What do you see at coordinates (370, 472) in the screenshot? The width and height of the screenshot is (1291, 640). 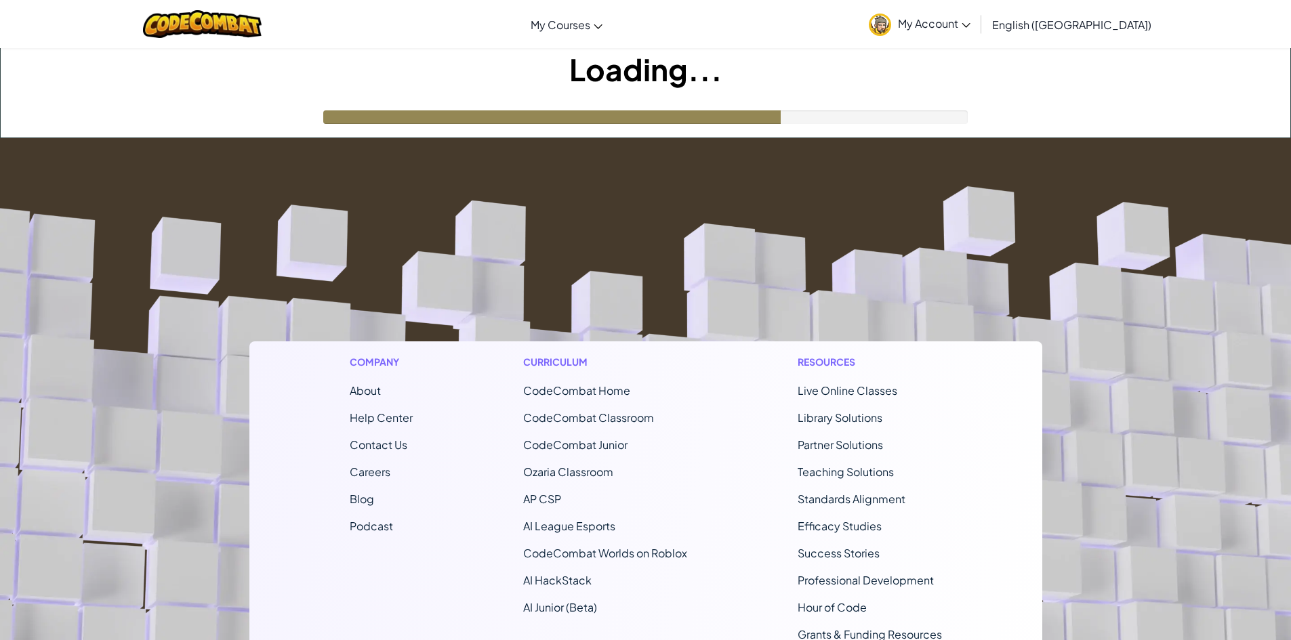 I see `a: Careers` at bounding box center [370, 472].